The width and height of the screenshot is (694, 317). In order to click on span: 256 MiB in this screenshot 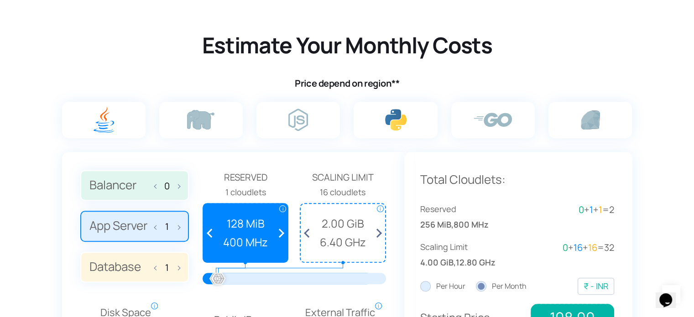, I will do `click(436, 224)`.